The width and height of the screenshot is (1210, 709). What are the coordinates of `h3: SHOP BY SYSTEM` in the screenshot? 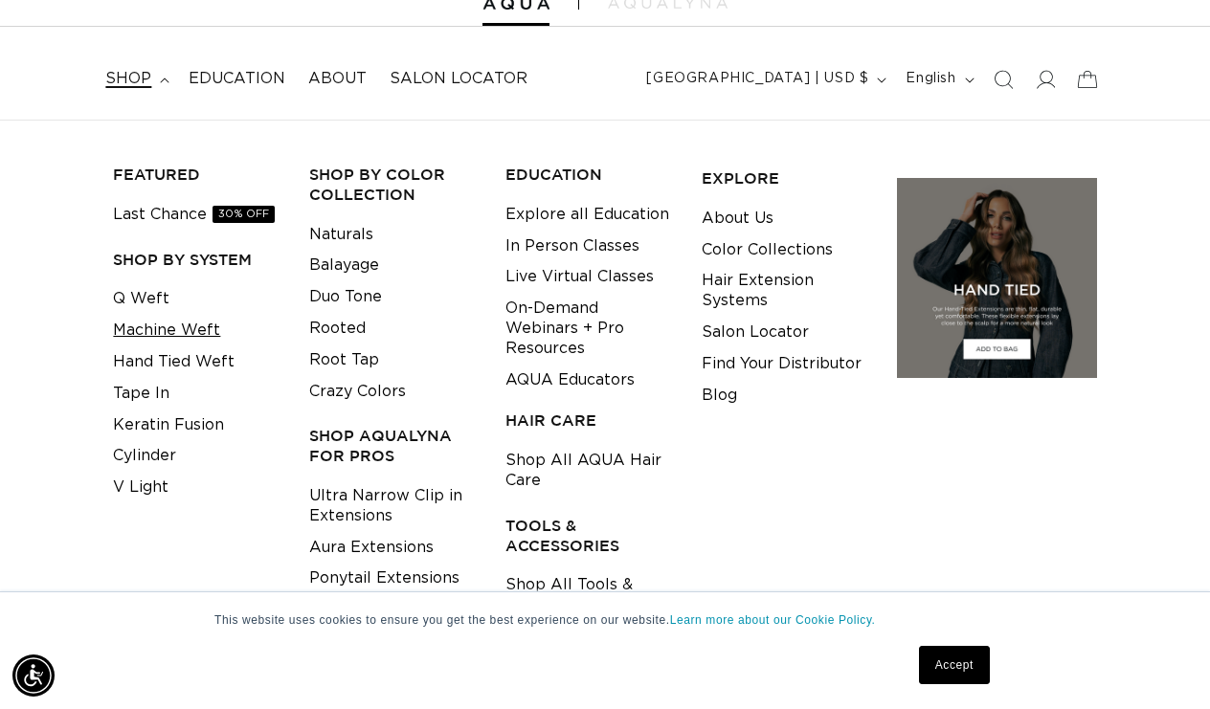 It's located at (196, 259).